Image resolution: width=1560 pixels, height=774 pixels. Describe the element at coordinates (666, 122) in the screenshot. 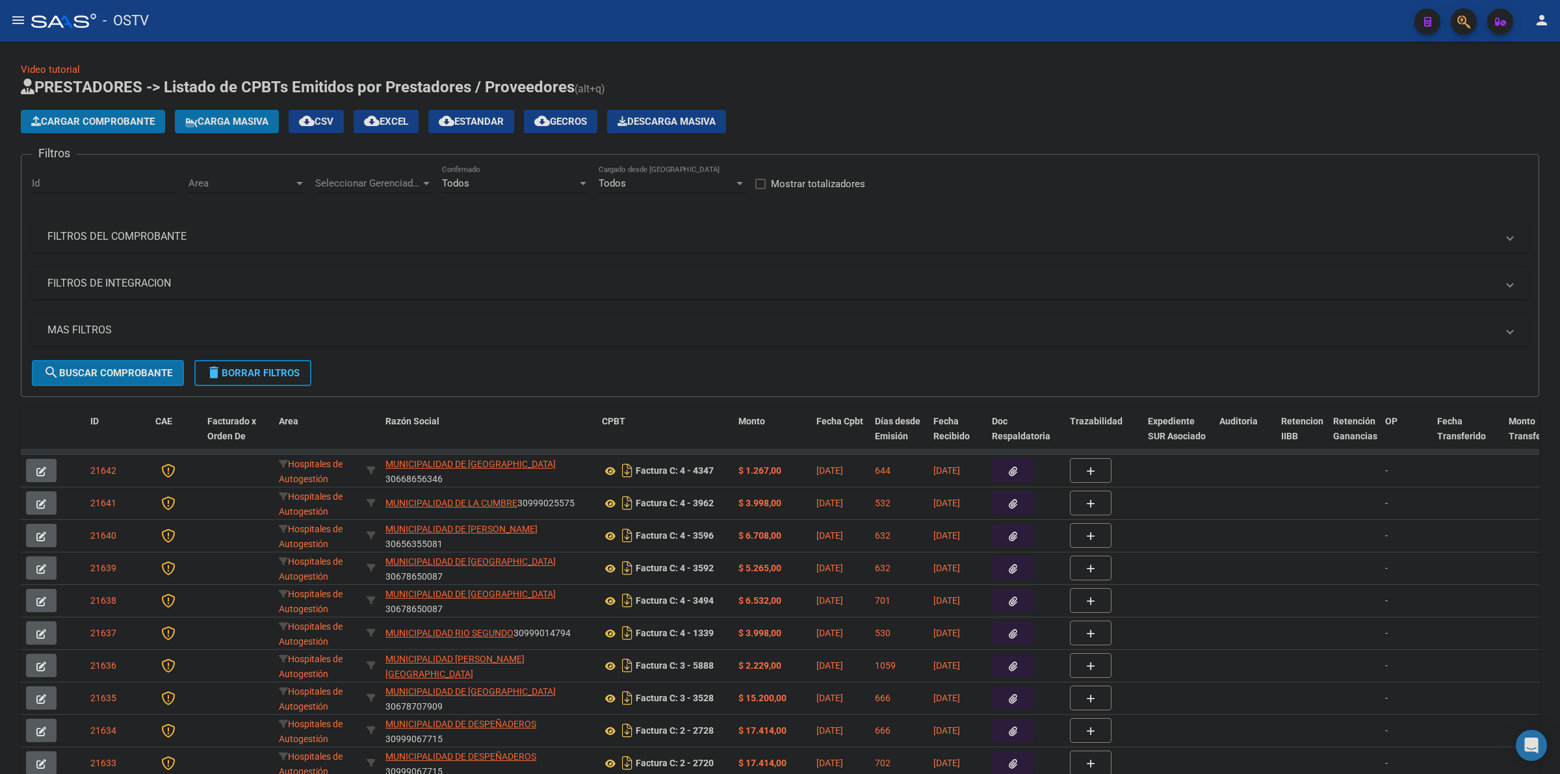

I see `button: Descarga Masiva` at that location.